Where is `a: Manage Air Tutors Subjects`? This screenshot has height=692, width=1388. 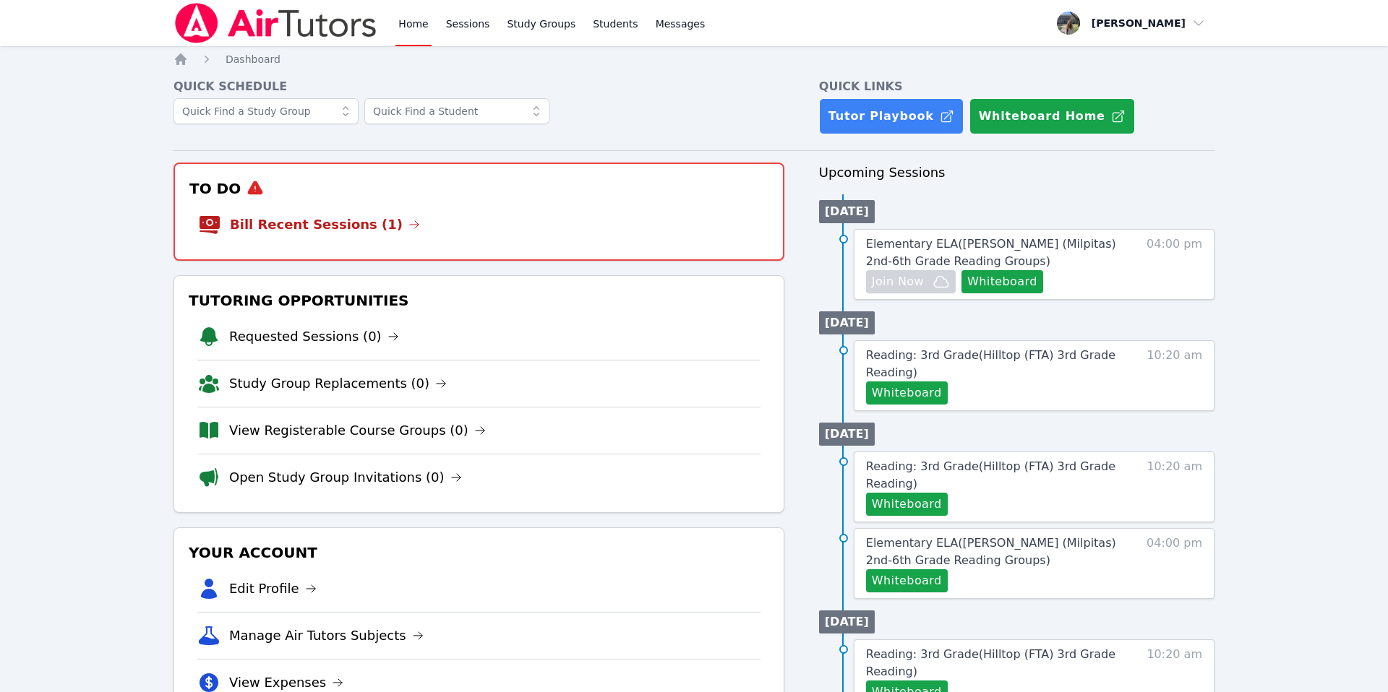 a: Manage Air Tutors Subjects is located at coordinates (326, 636).